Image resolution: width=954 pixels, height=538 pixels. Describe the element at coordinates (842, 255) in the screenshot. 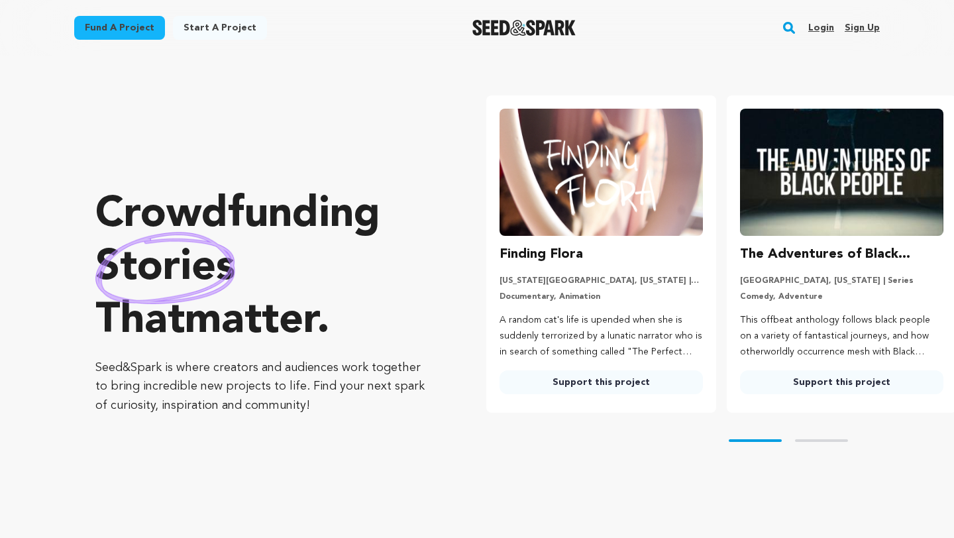

I see `h3: The Adventures of Black People` at that location.